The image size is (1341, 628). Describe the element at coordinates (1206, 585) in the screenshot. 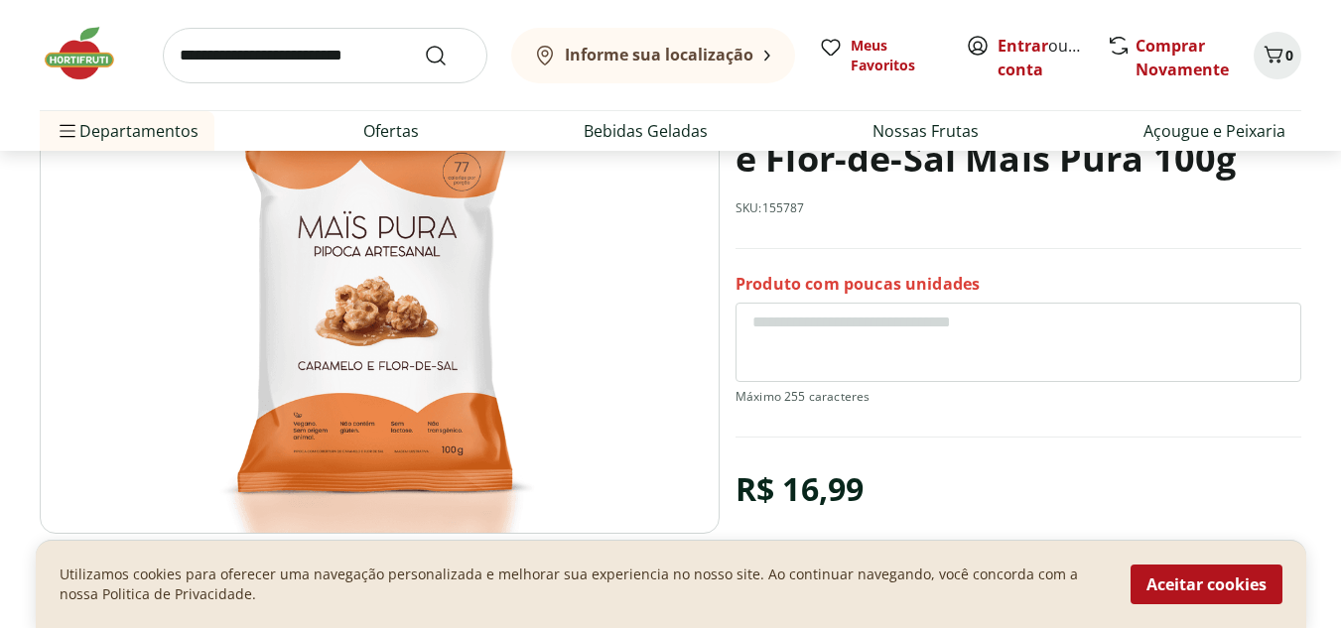

I see `button: Aceitar cookies` at that location.